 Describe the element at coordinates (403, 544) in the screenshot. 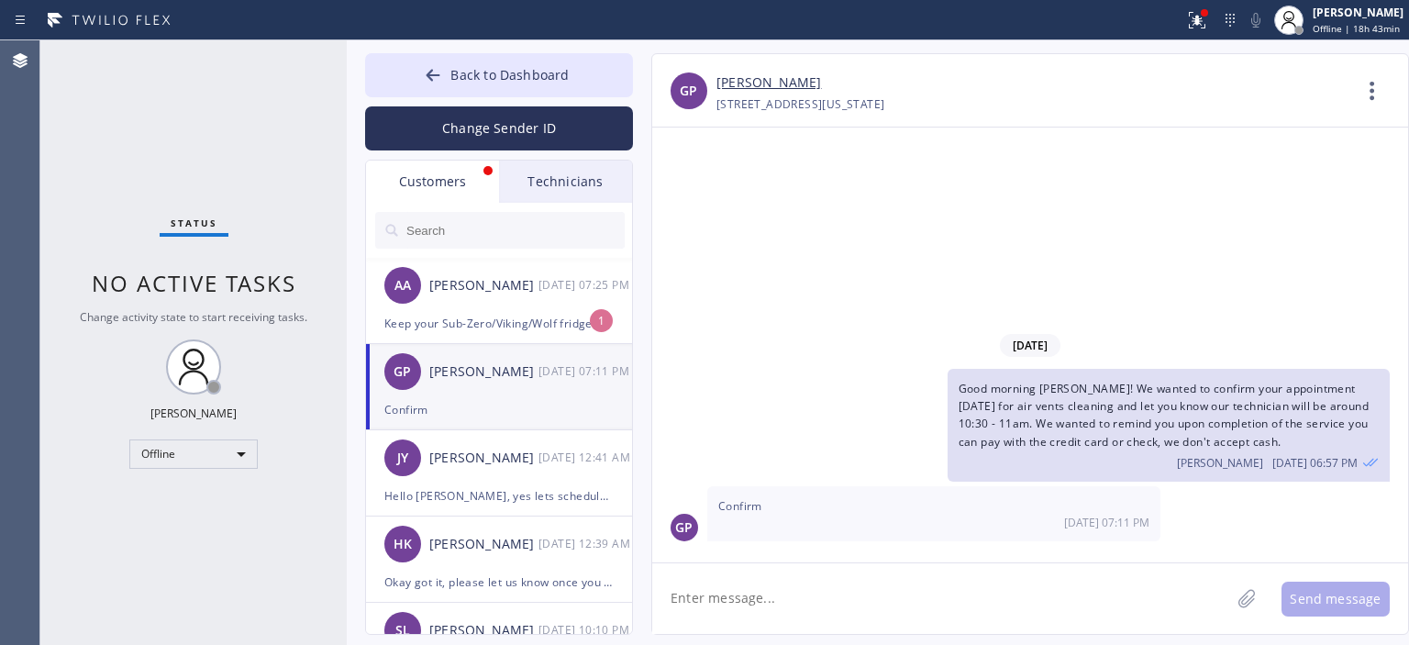

I see `span: HK` at that location.